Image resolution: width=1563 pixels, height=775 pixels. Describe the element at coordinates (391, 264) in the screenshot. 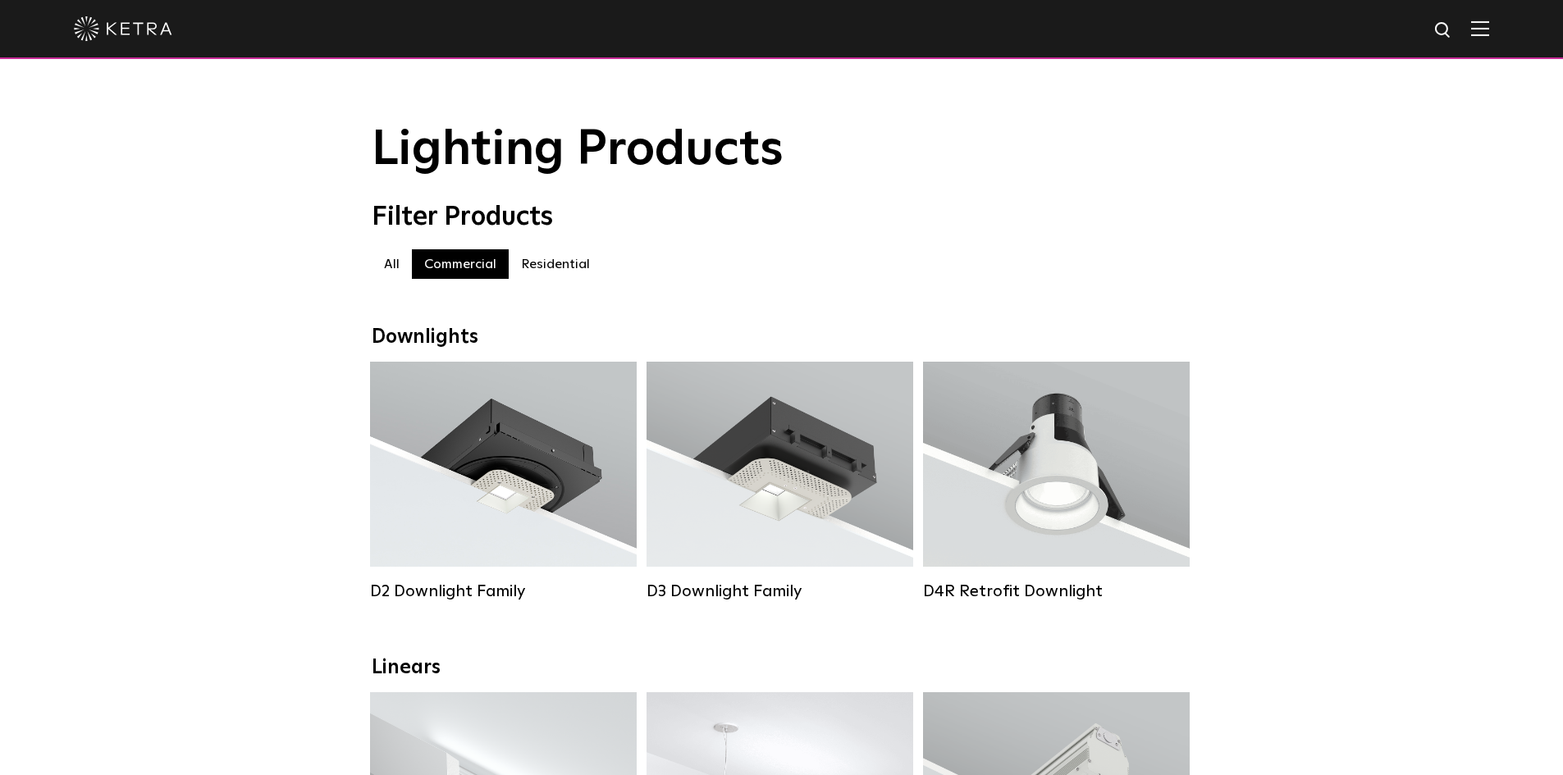

I see `label: All` at that location.